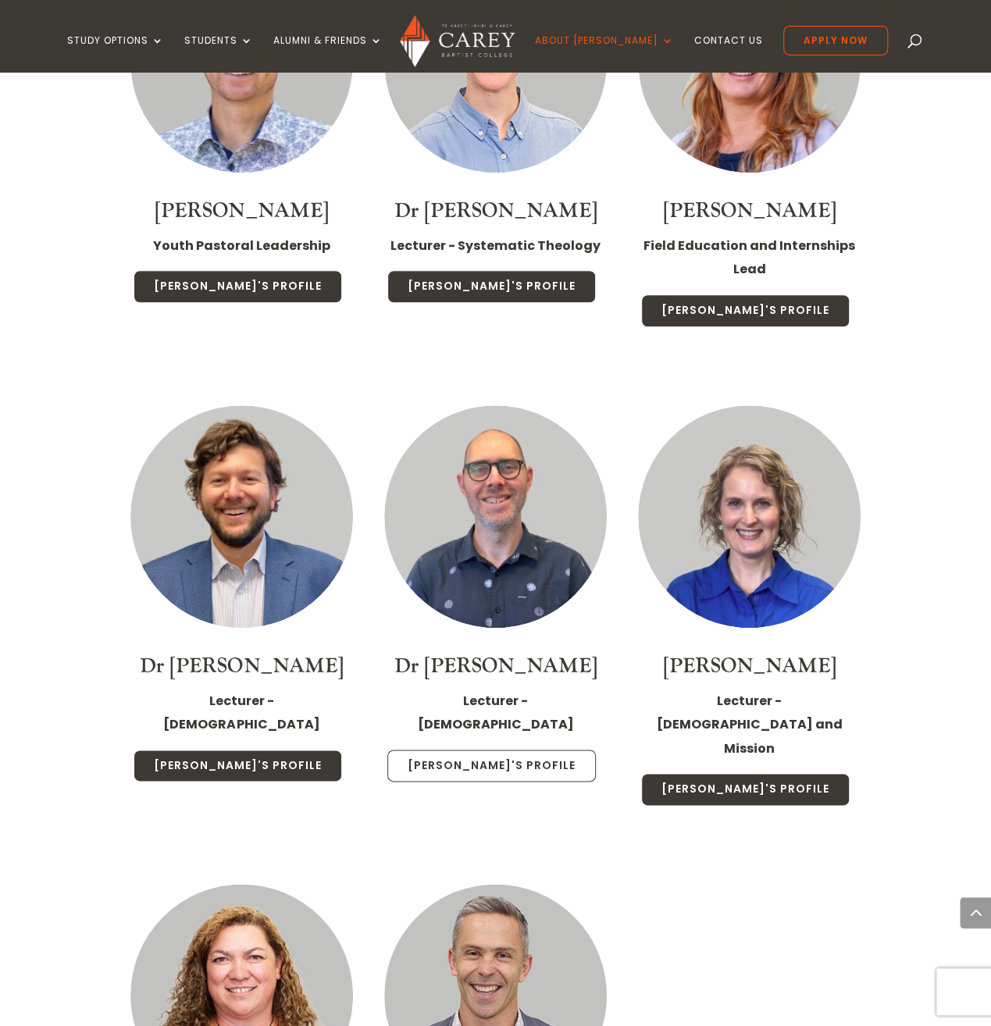  Describe the element at coordinates (749, 516) in the screenshot. I see `a: Emma Stokes 300x300` at that location.